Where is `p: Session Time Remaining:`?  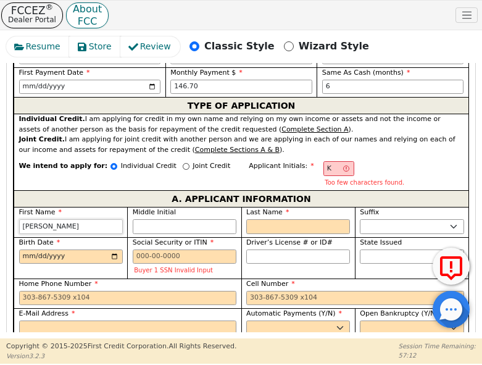
p: Session Time Remaining: is located at coordinates (437, 346).